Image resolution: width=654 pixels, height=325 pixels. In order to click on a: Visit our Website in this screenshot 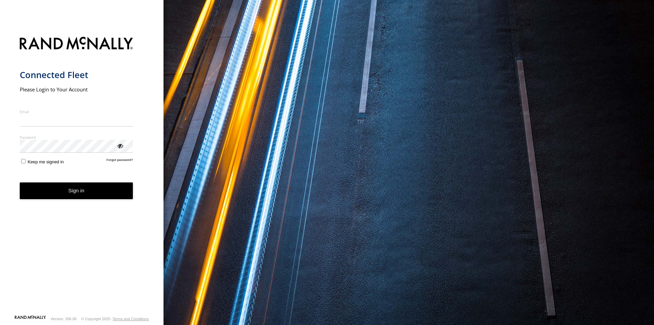, I will do `click(30, 319)`.